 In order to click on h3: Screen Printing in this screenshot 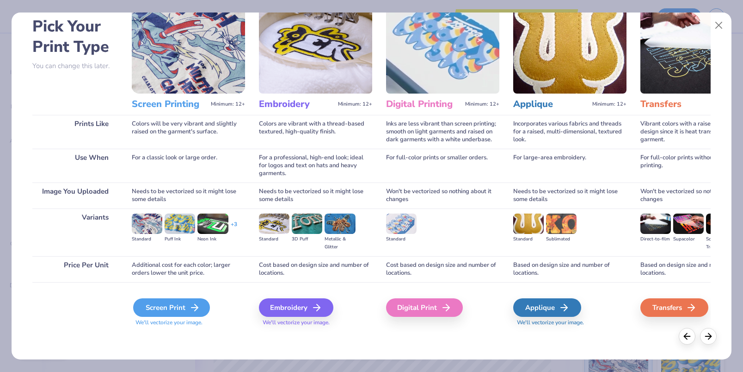, I will do `click(169, 104)`.